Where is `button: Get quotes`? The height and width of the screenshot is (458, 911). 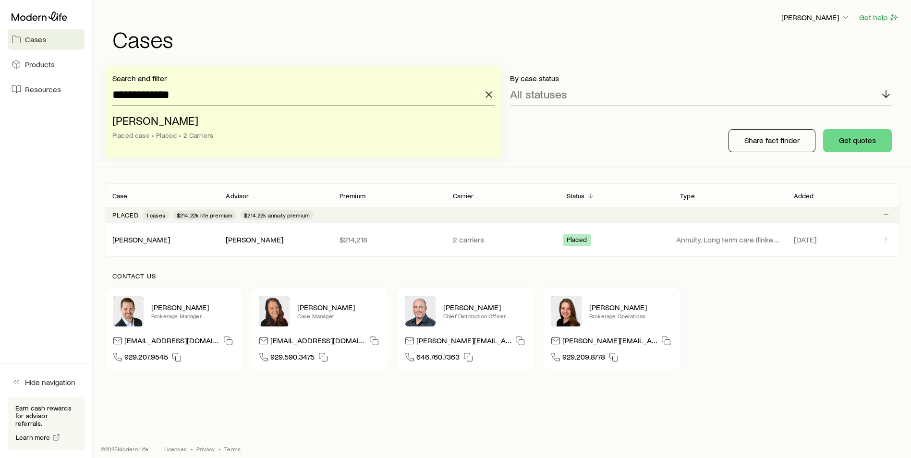
button: Get quotes is located at coordinates (858, 141).